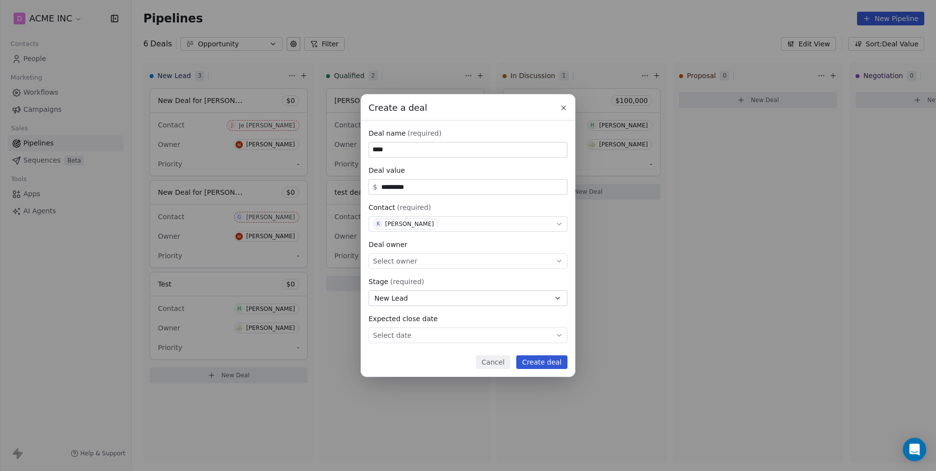  What do you see at coordinates (493, 362) in the screenshot?
I see `button: Cancel` at bounding box center [493, 362].